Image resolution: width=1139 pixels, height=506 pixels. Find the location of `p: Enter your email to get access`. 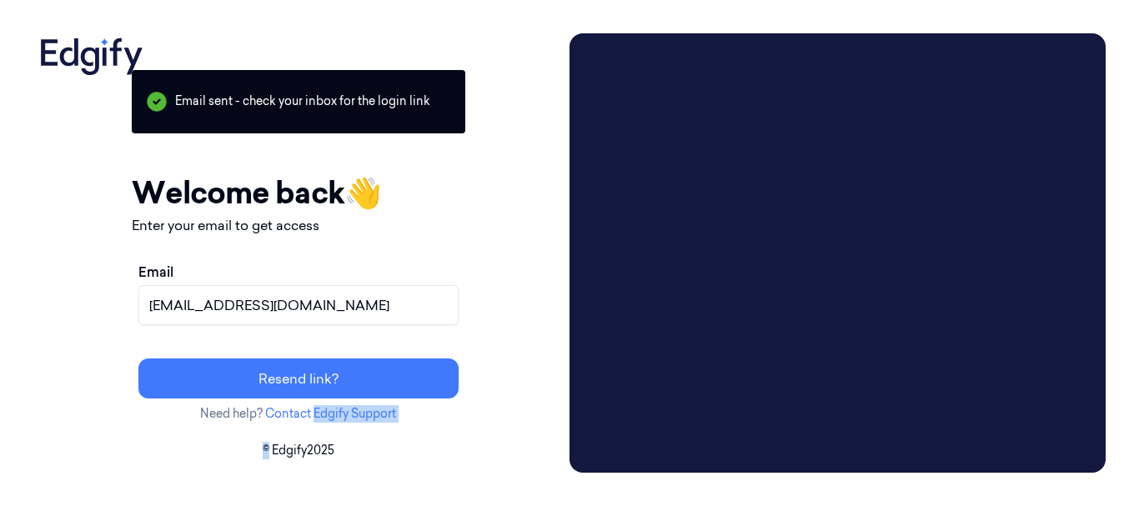

p: Enter your email to get access is located at coordinates (298, 225).